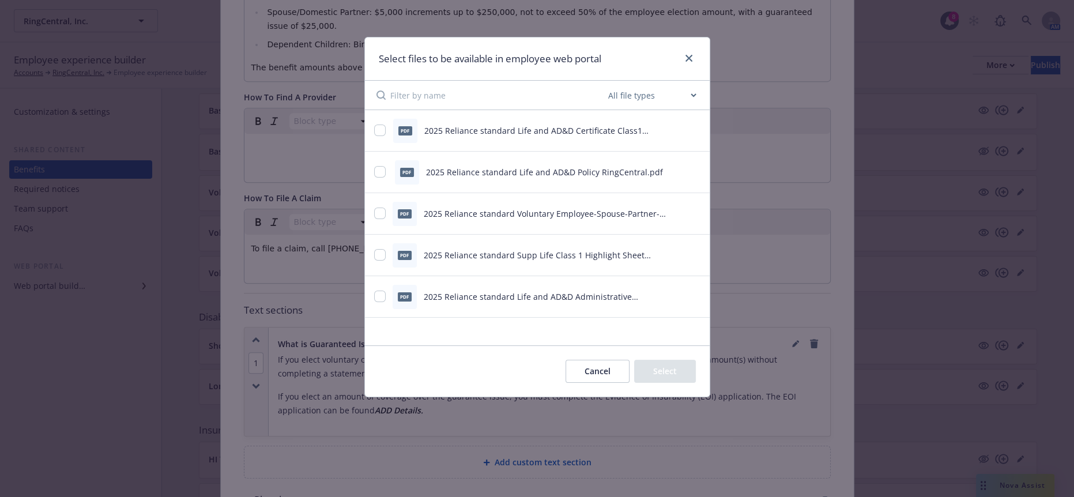 The image size is (1074, 497). Describe the element at coordinates (531, 303) in the screenshot. I see `span: 2025 Reliance standard Life and AD&D Administrative Agreement RingCentral.pdf` at that location.